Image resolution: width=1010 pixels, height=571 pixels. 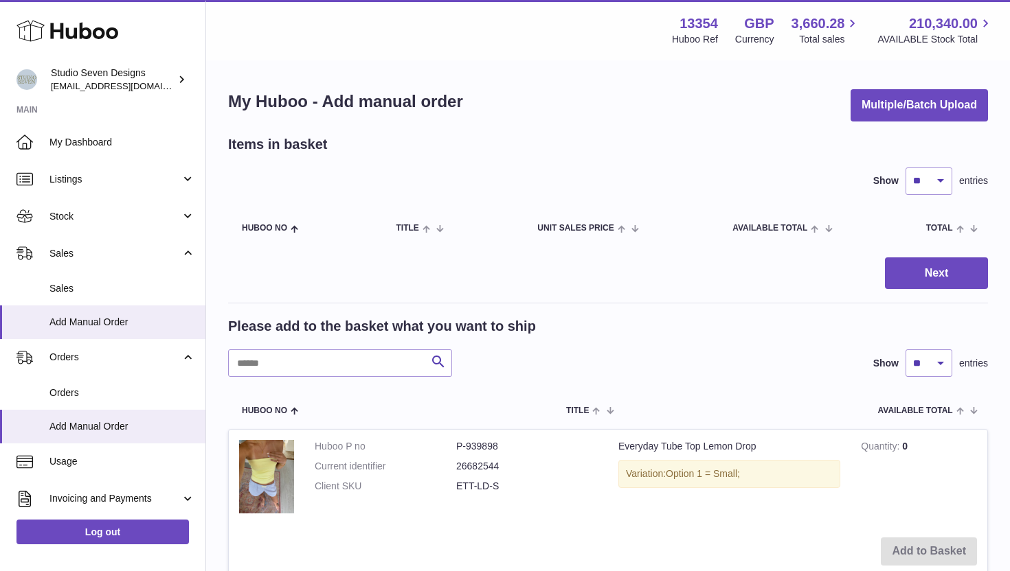 What do you see at coordinates (698, 23) in the screenshot?
I see `strong: 13354` at bounding box center [698, 23].